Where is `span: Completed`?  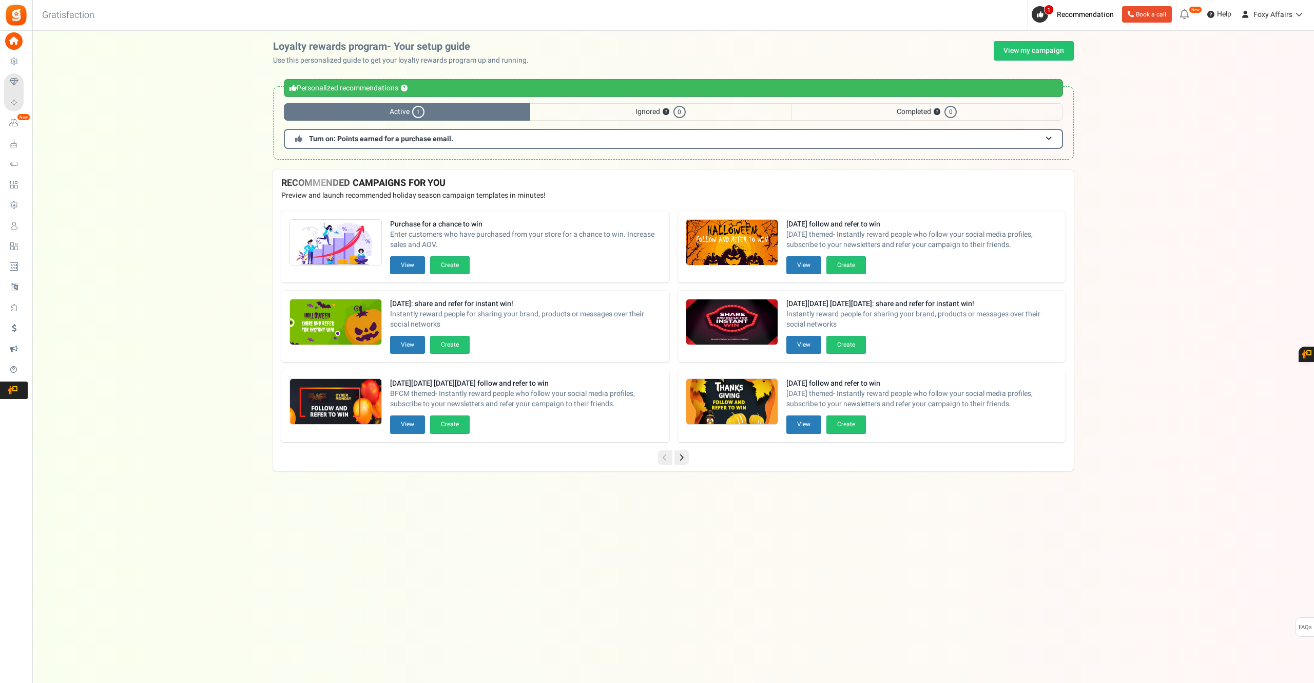
span: Completed is located at coordinates (927, 112).